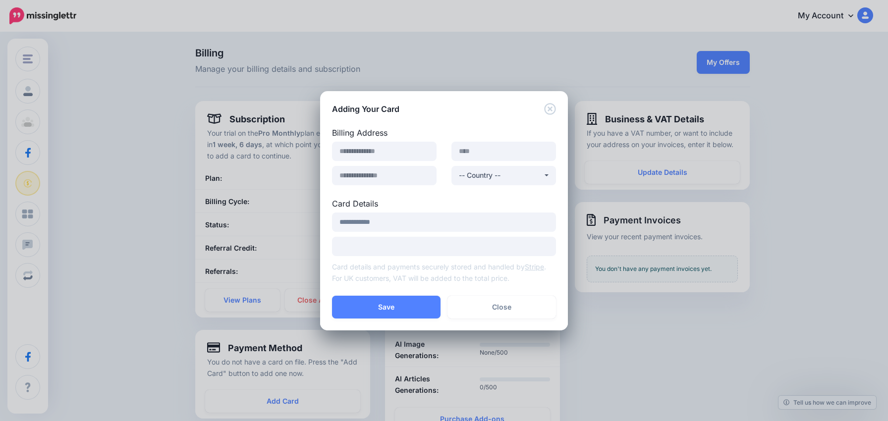 Image resolution: width=888 pixels, height=421 pixels. I want to click on h5: Adding Your Card, so click(366, 109).